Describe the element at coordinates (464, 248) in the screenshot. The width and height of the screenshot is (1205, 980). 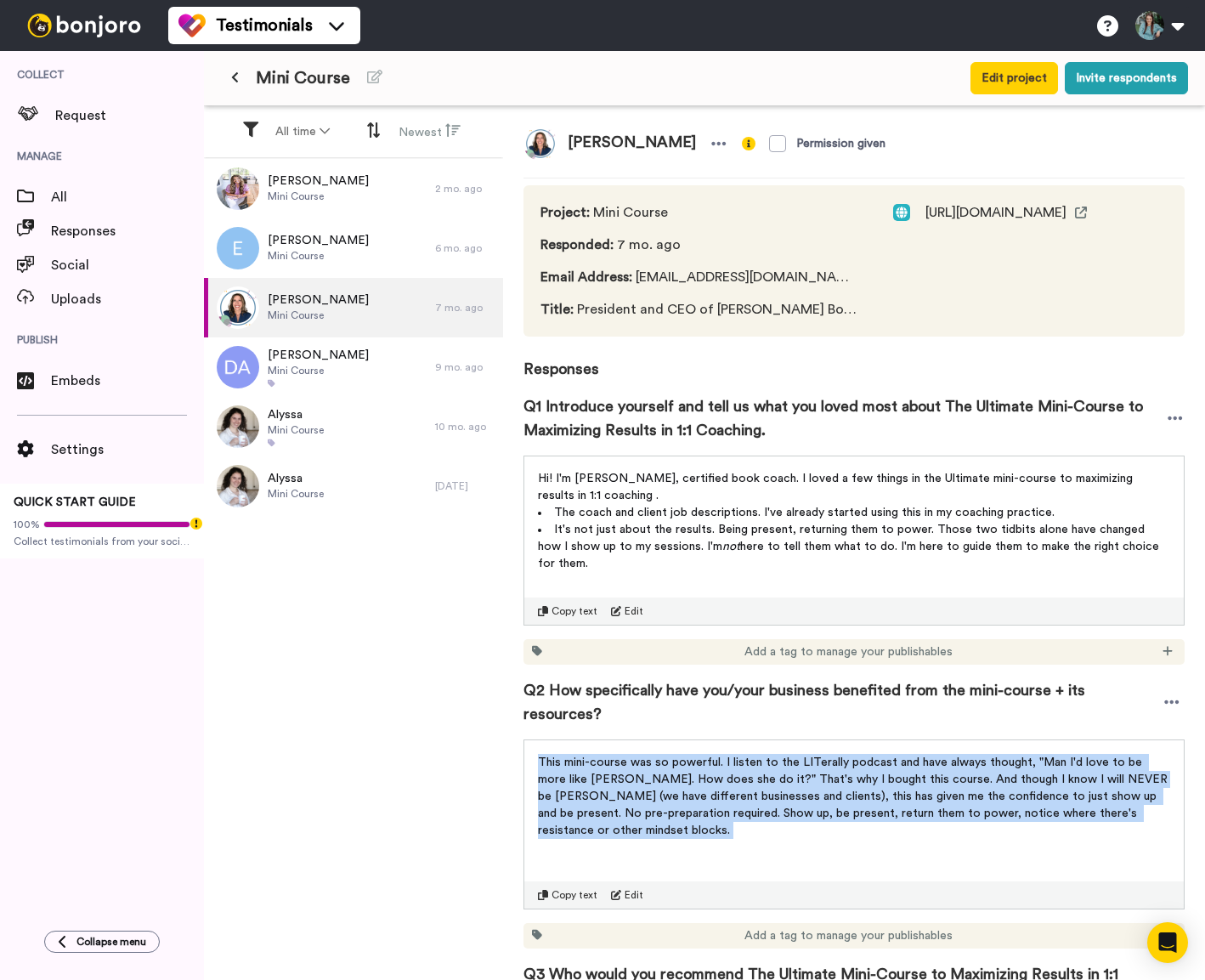
I see `div: 6 mo. ago` at that location.